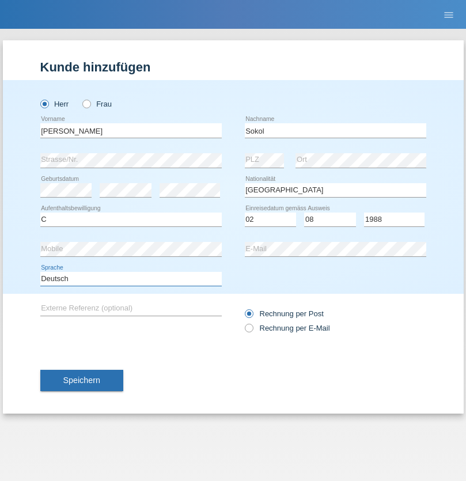 The height and width of the screenshot is (481, 466). What do you see at coordinates (248, 317) in the screenshot?
I see `input: Rechnung per Post` at bounding box center [248, 317].